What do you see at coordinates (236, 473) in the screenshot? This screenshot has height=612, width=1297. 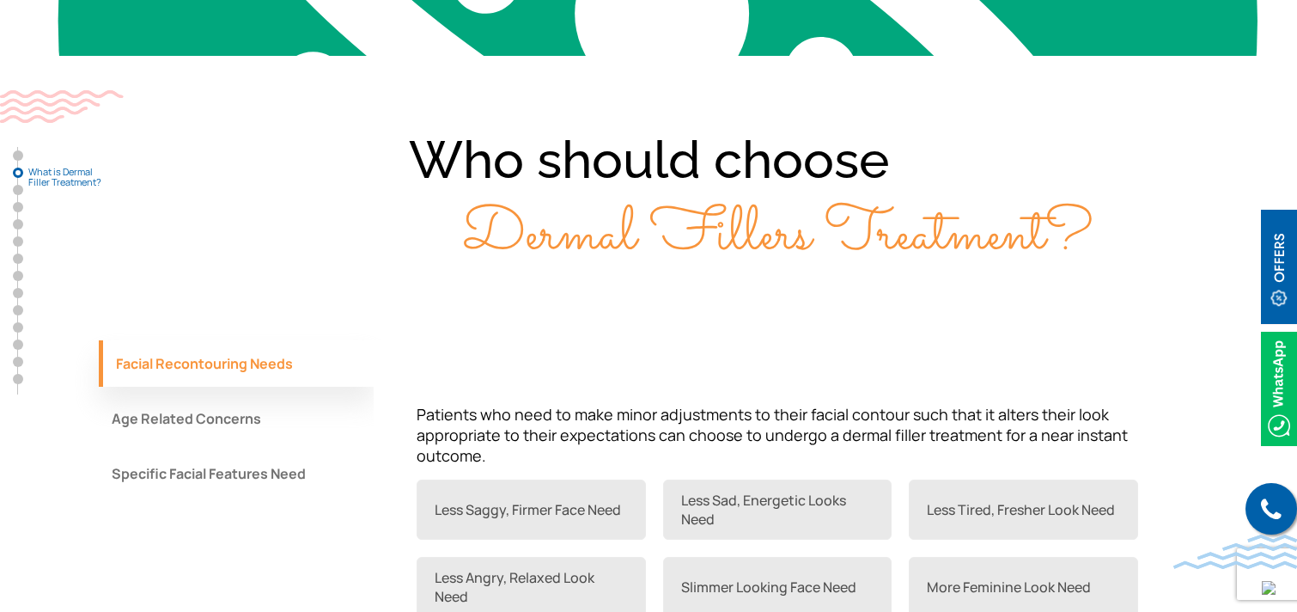 I see `button: Specific Facial Features Need` at bounding box center [236, 473].